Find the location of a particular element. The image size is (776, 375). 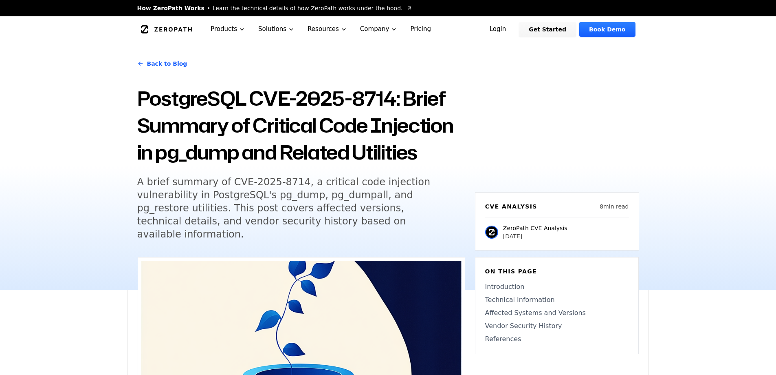

a: How ZeroPath WorksLearn the technical details of how ZeroPath works under the hood. is located at coordinates (275, 8).